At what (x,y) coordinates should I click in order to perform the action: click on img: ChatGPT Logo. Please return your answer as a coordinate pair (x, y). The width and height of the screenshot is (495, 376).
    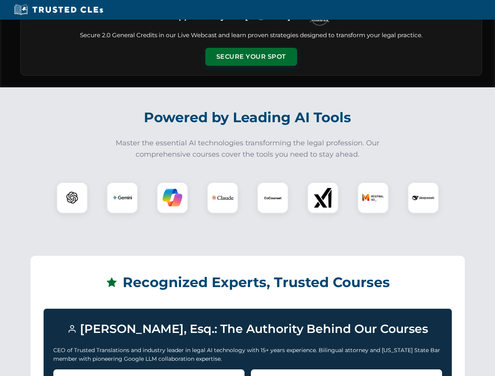
    Looking at the image, I should click on (72, 198).